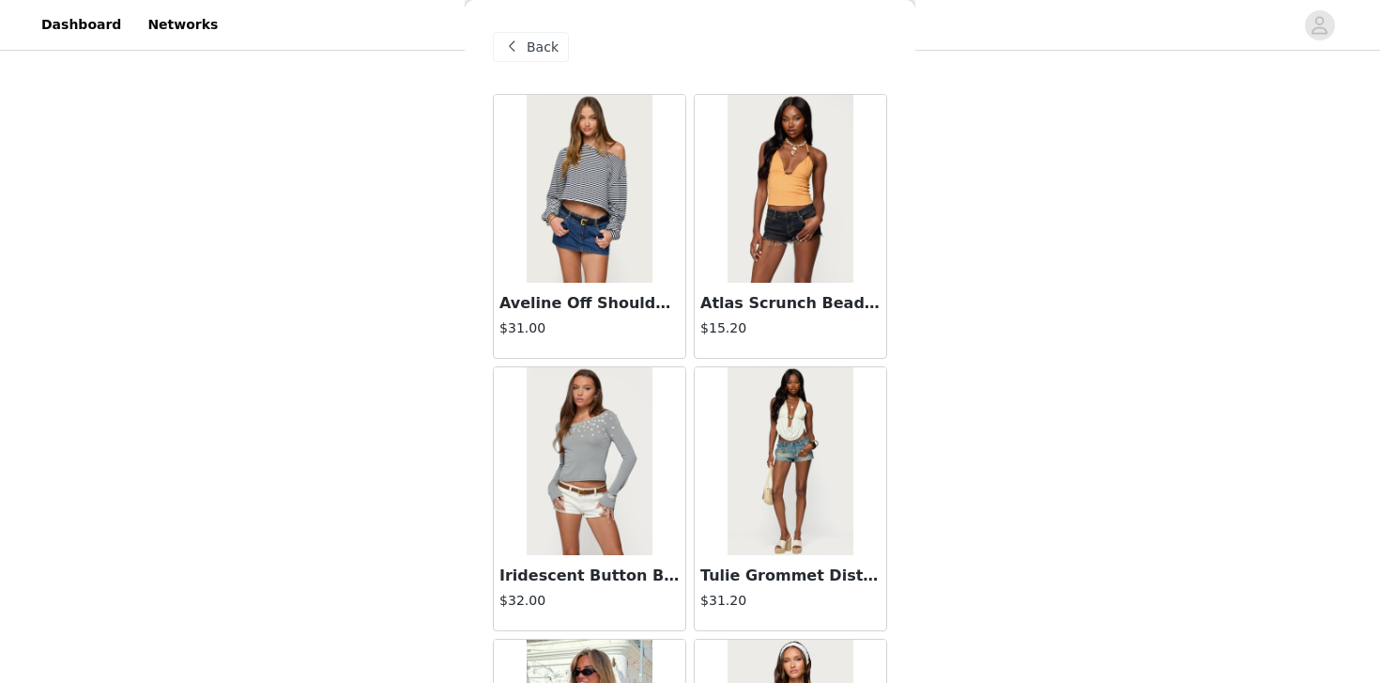  I want to click on img: Aveline Off Shoulder Light Sweatshirt, so click(589, 189).